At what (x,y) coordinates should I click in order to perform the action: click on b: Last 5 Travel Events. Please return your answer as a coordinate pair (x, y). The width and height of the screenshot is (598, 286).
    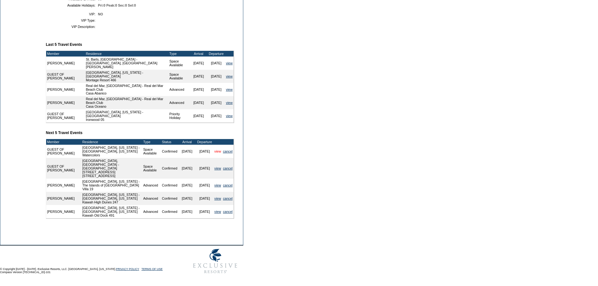
    Looking at the image, I should click on (64, 45).